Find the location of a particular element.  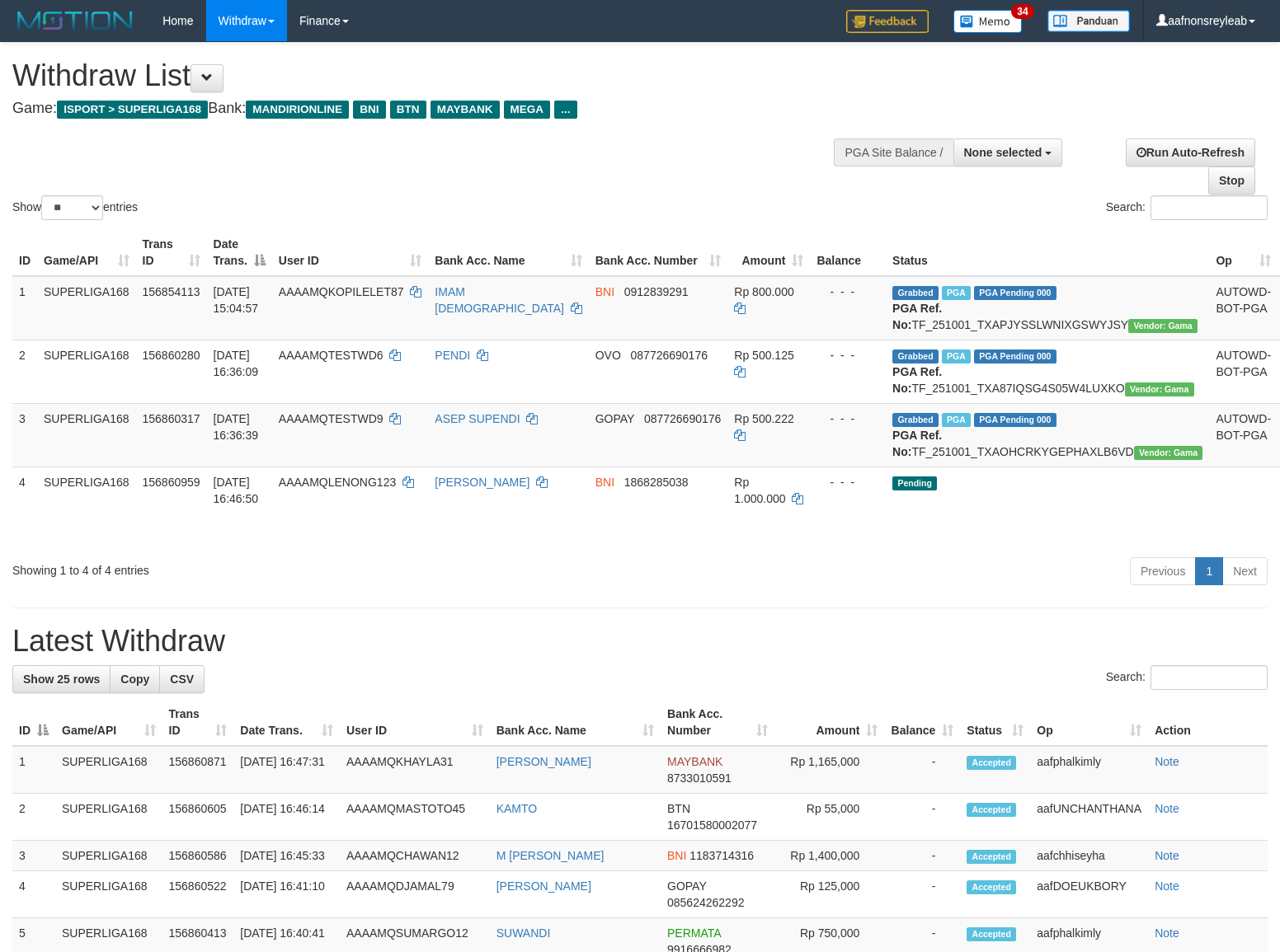

td: 1 is located at coordinates (25, 308).